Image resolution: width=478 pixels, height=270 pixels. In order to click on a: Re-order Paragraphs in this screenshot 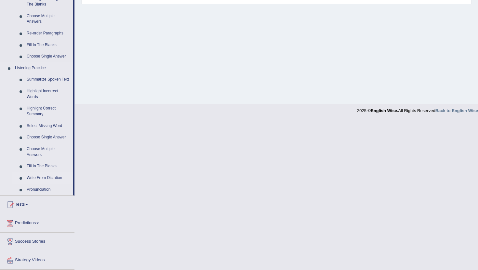, I will do `click(48, 34)`.